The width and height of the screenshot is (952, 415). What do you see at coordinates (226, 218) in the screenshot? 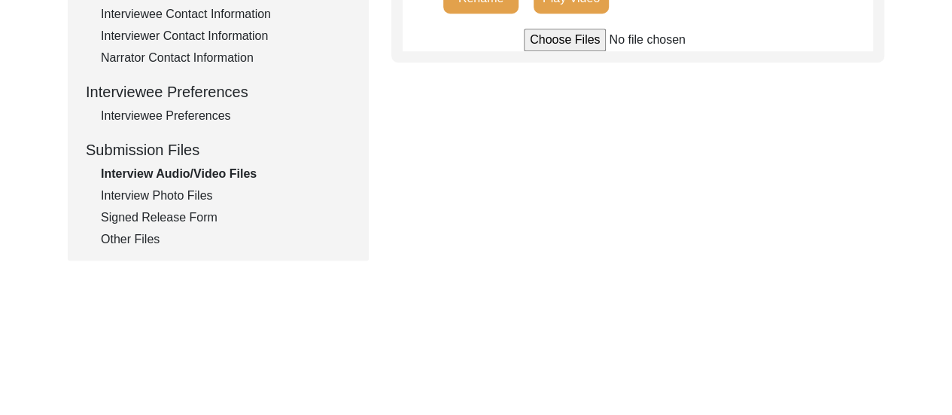
I see `div: Signed Release Form` at bounding box center [226, 218].